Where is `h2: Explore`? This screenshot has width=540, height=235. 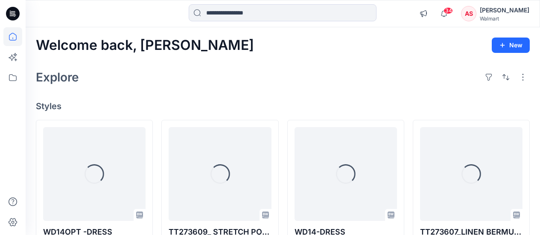
h2: Explore is located at coordinates (57, 77).